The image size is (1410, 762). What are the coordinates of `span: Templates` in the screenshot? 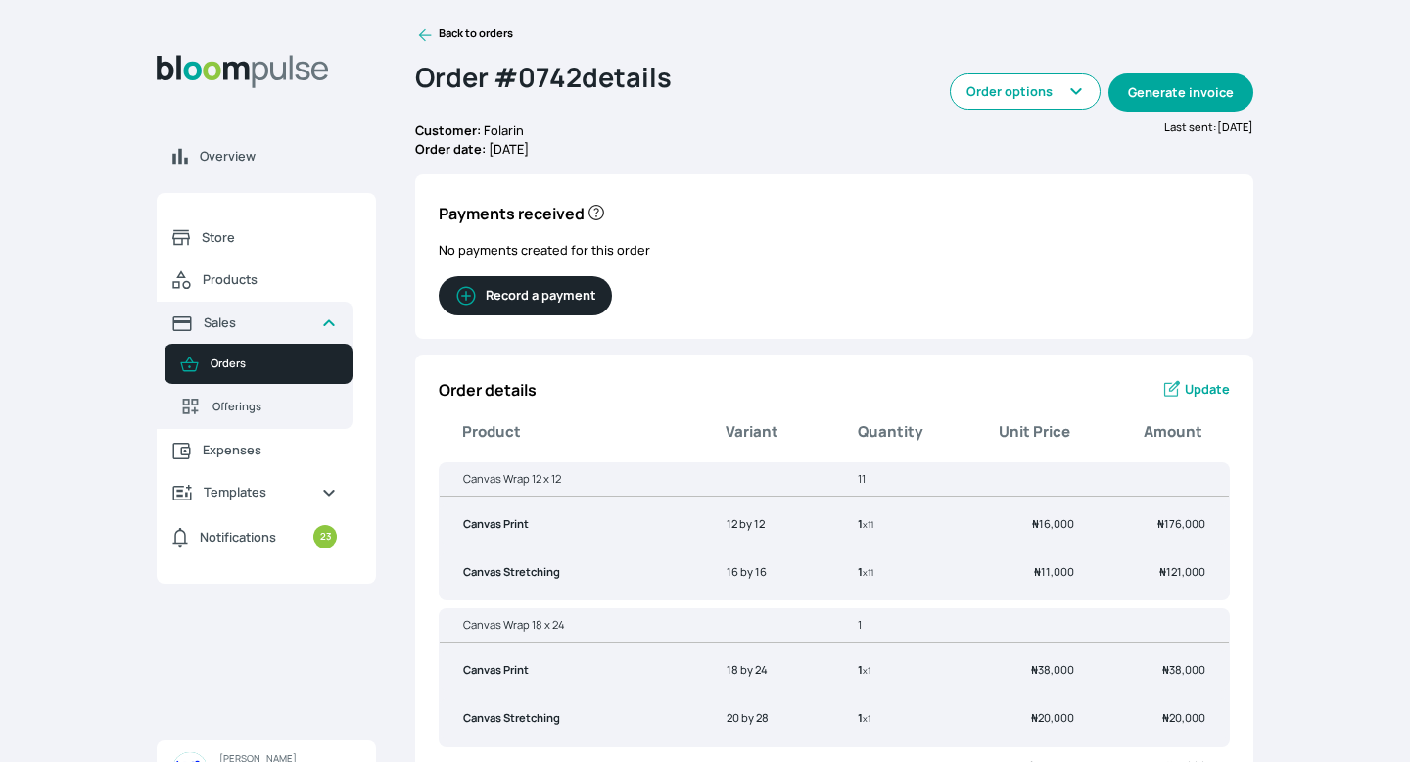 It's located at (255, 492).